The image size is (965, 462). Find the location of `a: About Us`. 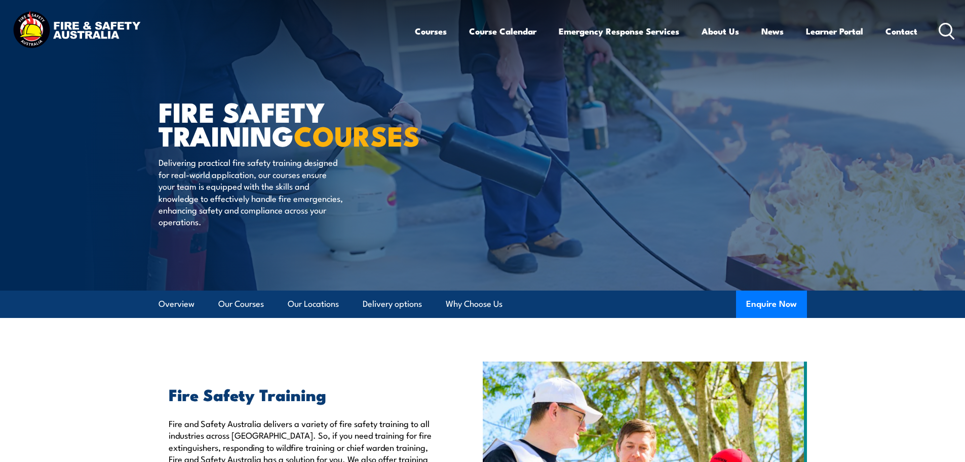

a: About Us is located at coordinates (721, 31).